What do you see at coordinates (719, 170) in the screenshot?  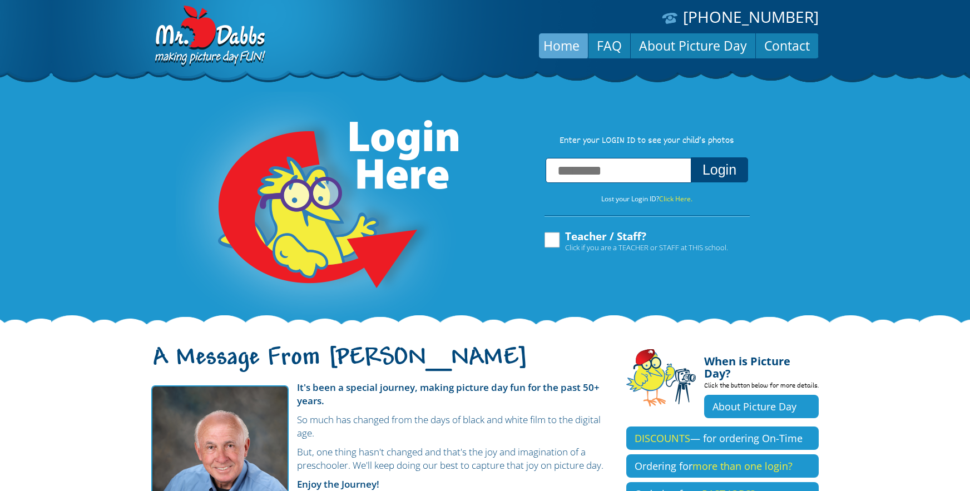 I see `button: Login` at bounding box center [719, 170].